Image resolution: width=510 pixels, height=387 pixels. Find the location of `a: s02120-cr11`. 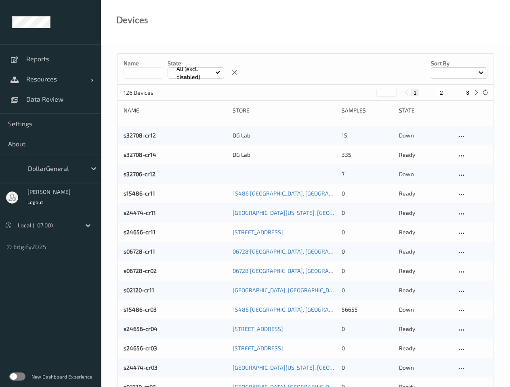

a: s02120-cr11 is located at coordinates (139, 290).